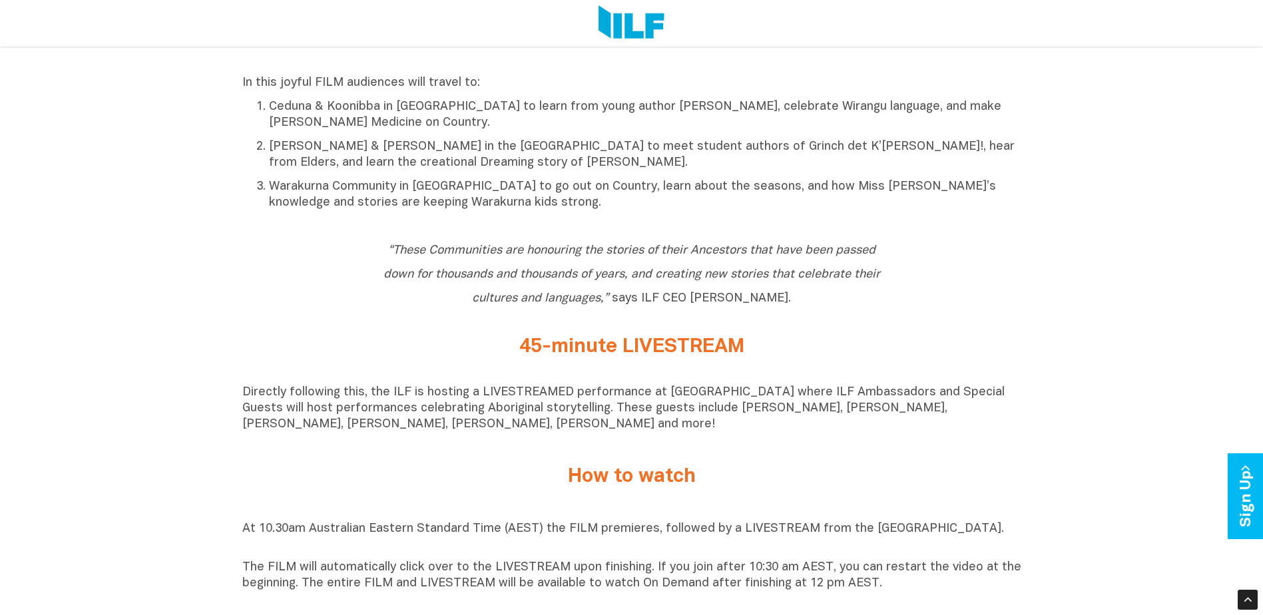 The height and width of the screenshot is (615, 1263). I want to click on h2: How to watch, so click(632, 477).